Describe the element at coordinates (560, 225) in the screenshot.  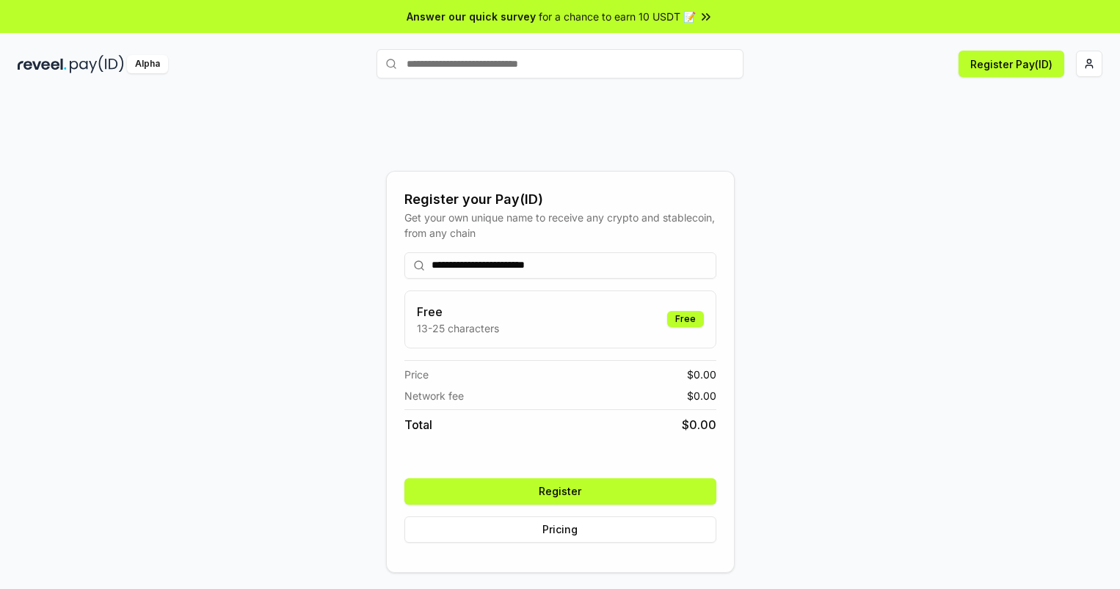
I see `div: Get your own unique name to receive any crypto and stablecoin, from any chain` at that location.